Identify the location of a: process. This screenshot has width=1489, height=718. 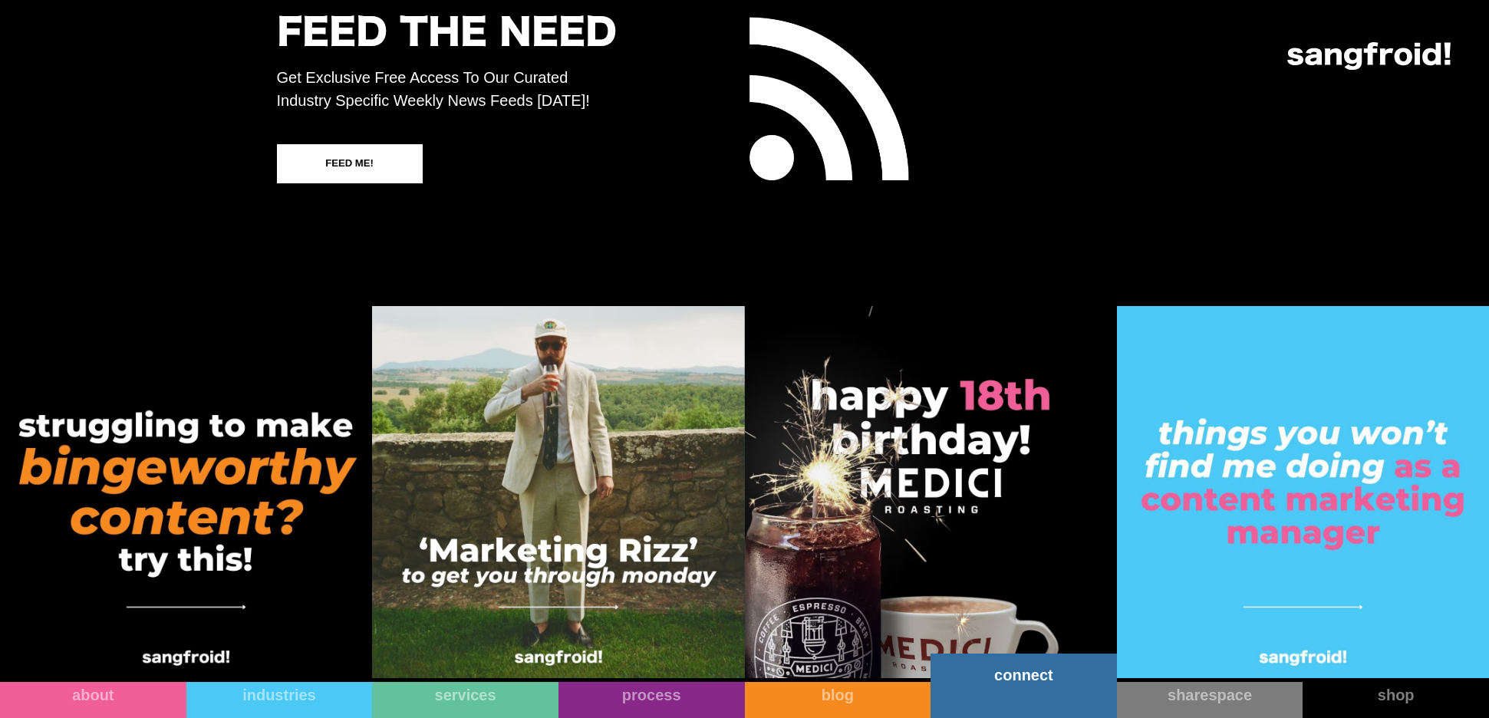
(651, 700).